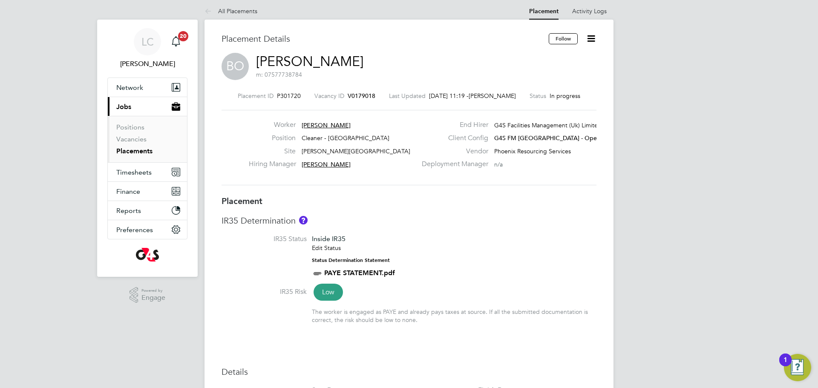  Describe the element at coordinates (147, 191) in the screenshot. I see `button: Finance` at that location.